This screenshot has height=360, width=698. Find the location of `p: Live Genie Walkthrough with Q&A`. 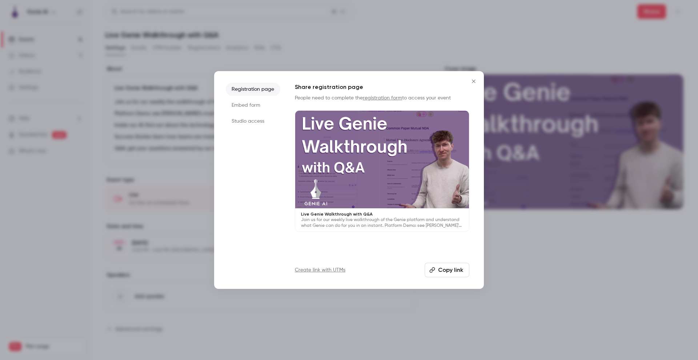

p: Live Genie Walkthrough with Q&A is located at coordinates (382, 214).